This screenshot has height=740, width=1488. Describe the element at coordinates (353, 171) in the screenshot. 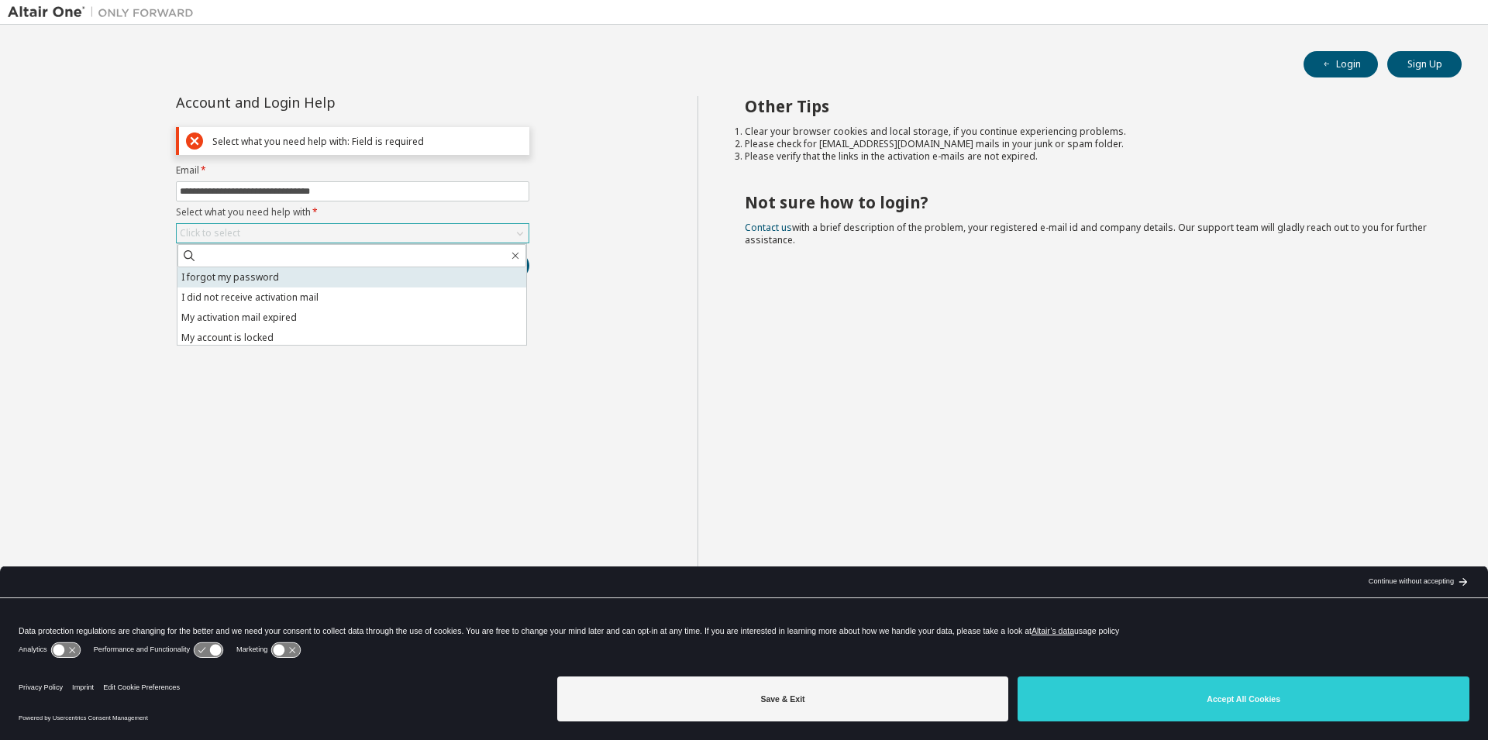

I see `label: Email` at that location.